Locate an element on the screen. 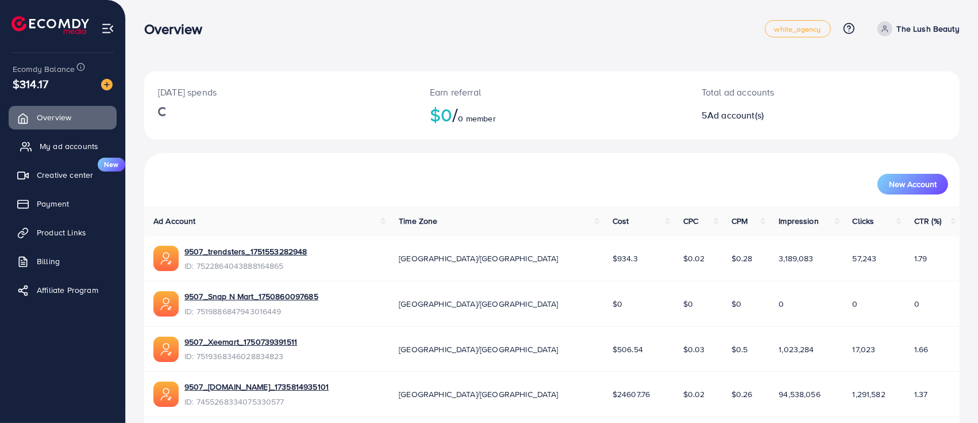 Image resolution: width=978 pixels, height=423 pixels. span: Cost is located at coordinates (621, 221).